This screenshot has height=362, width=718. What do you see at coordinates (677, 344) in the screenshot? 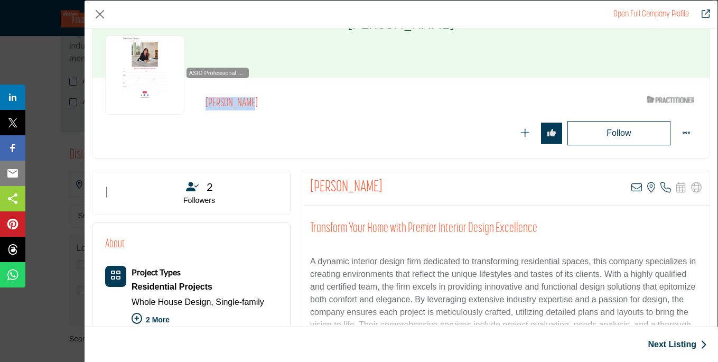
I see `a: Next Listing` at bounding box center [677, 344].